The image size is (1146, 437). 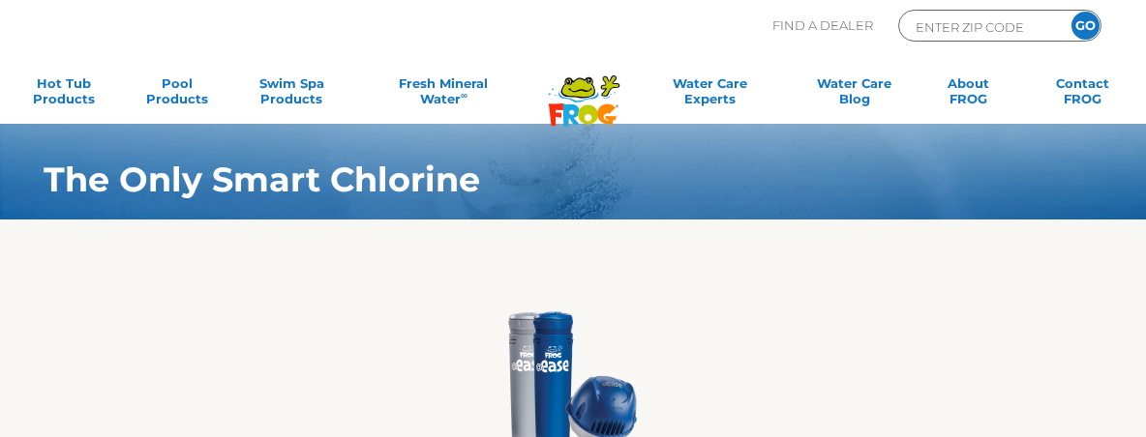 I want to click on a: ContactFROG, so click(x=1082, y=95).